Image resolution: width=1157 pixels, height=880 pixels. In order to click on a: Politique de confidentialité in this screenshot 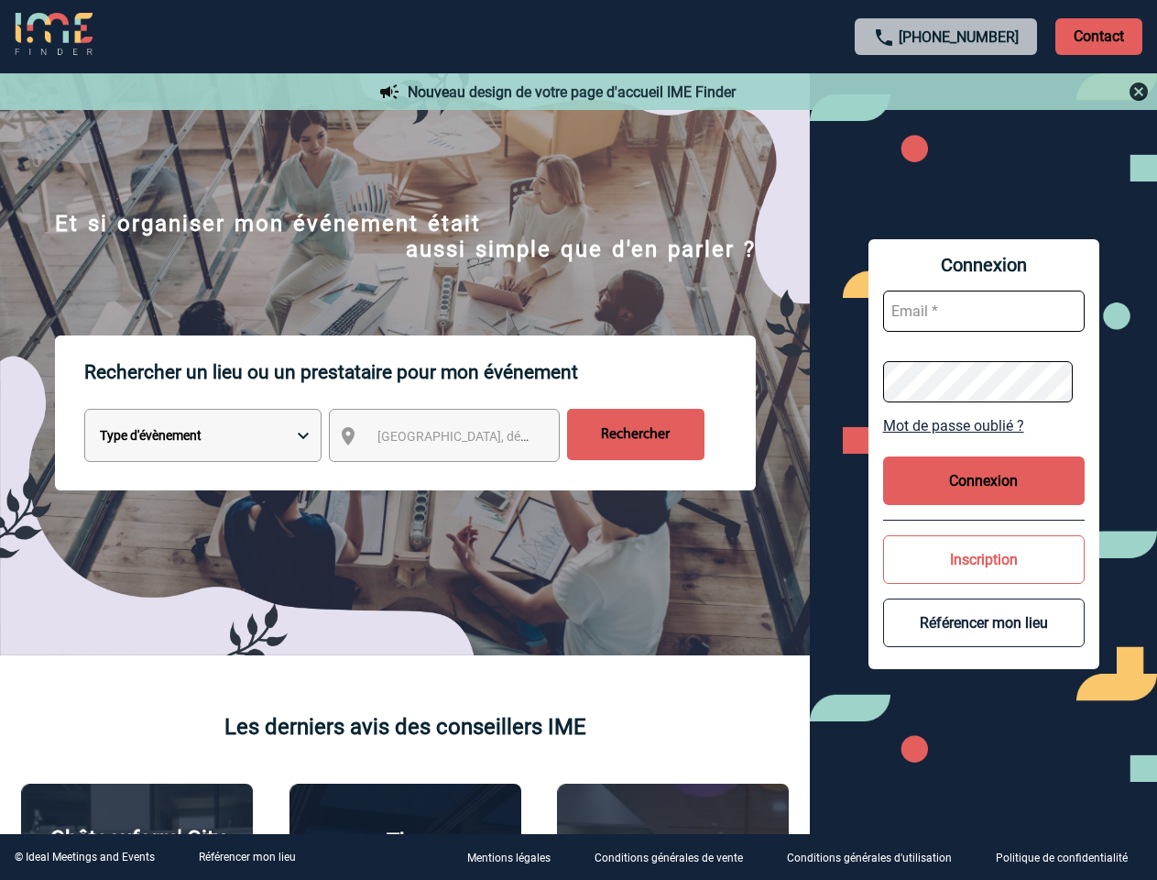, I will do `click(1069, 857)`.